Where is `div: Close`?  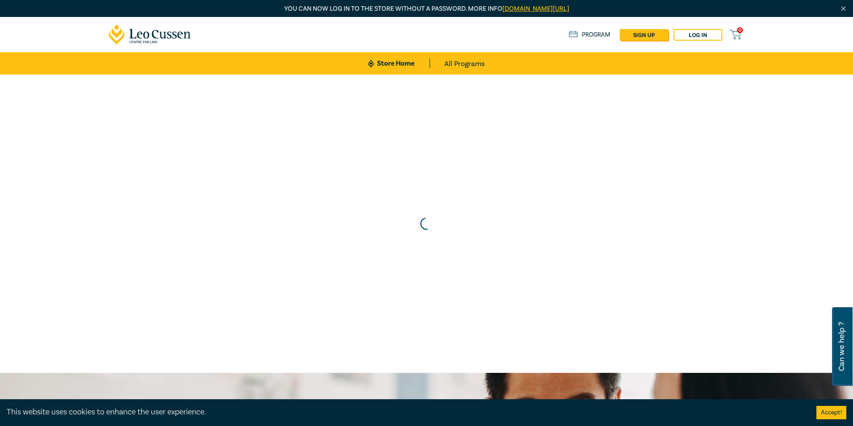
div: Close is located at coordinates (843, 8).